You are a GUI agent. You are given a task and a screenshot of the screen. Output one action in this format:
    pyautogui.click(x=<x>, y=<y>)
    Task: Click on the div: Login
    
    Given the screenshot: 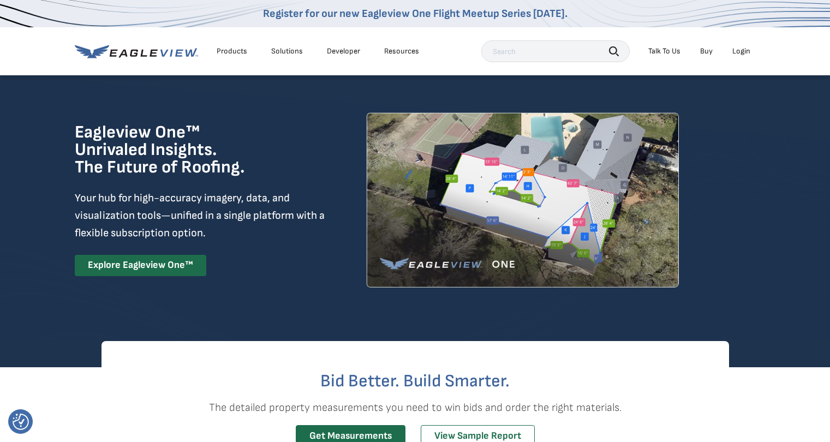 What is the action you would take?
    pyautogui.click(x=741, y=51)
    